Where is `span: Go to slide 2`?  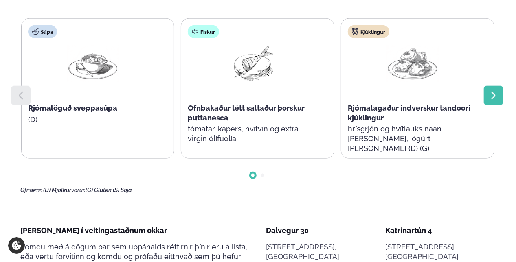
span: Go to slide 2 is located at coordinates (262, 175).